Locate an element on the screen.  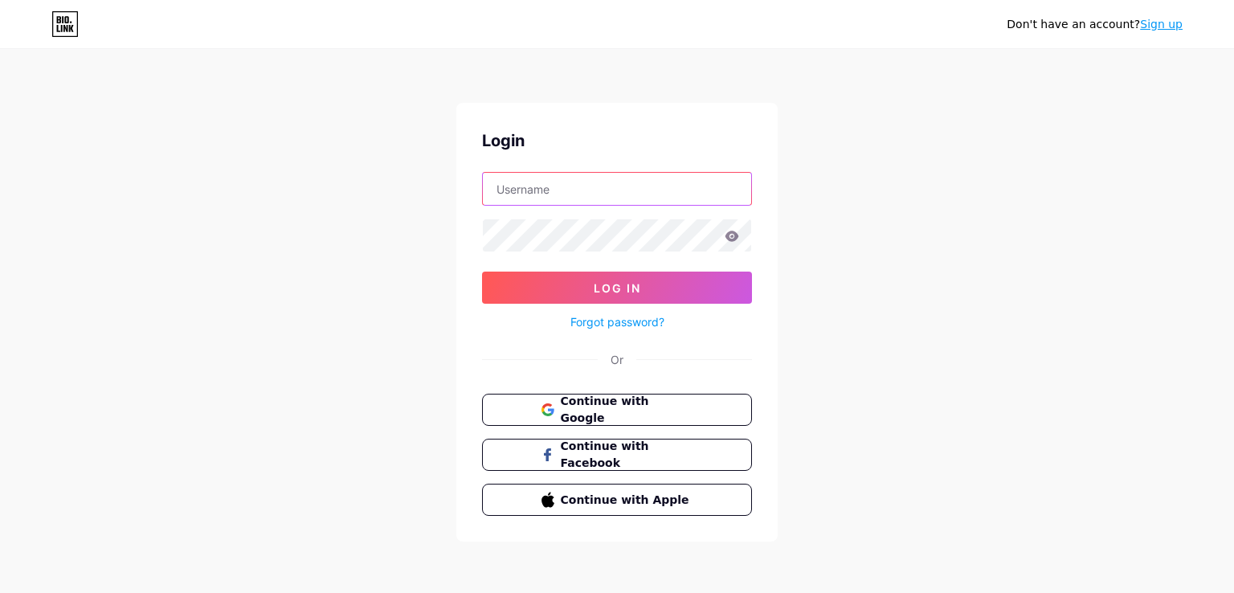
button: Log In is located at coordinates (617, 288).